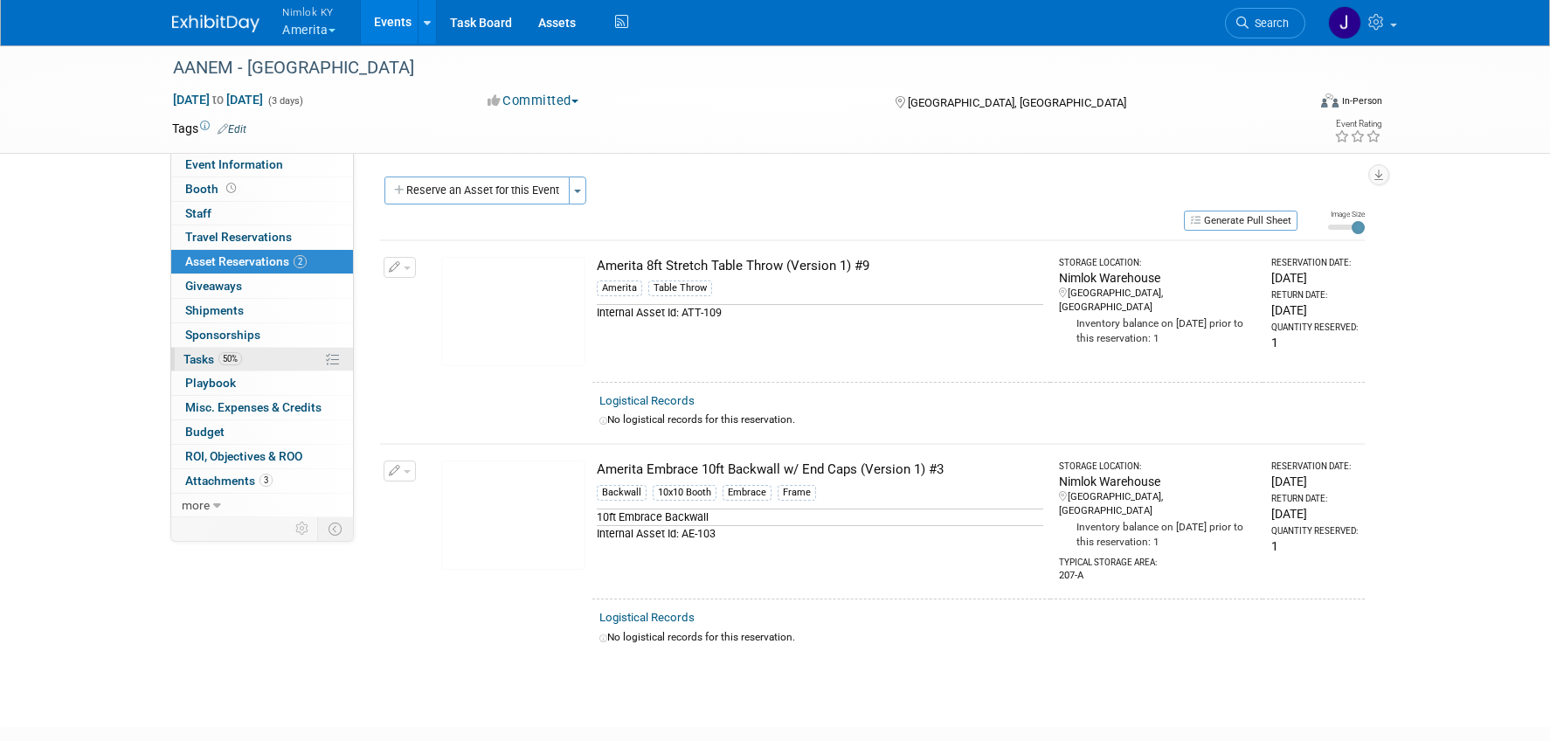 This screenshot has width=1550, height=741. What do you see at coordinates (213, 286) in the screenshot?
I see `span: Giveaways` at bounding box center [213, 286].